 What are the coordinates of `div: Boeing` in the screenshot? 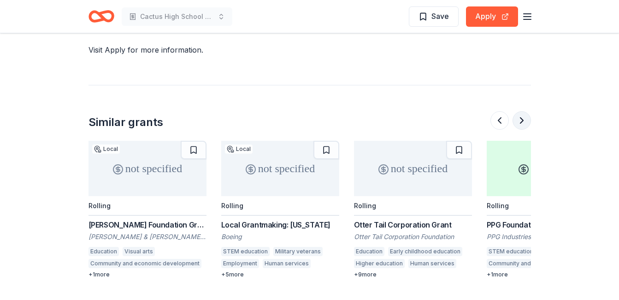 It's located at (280, 237).